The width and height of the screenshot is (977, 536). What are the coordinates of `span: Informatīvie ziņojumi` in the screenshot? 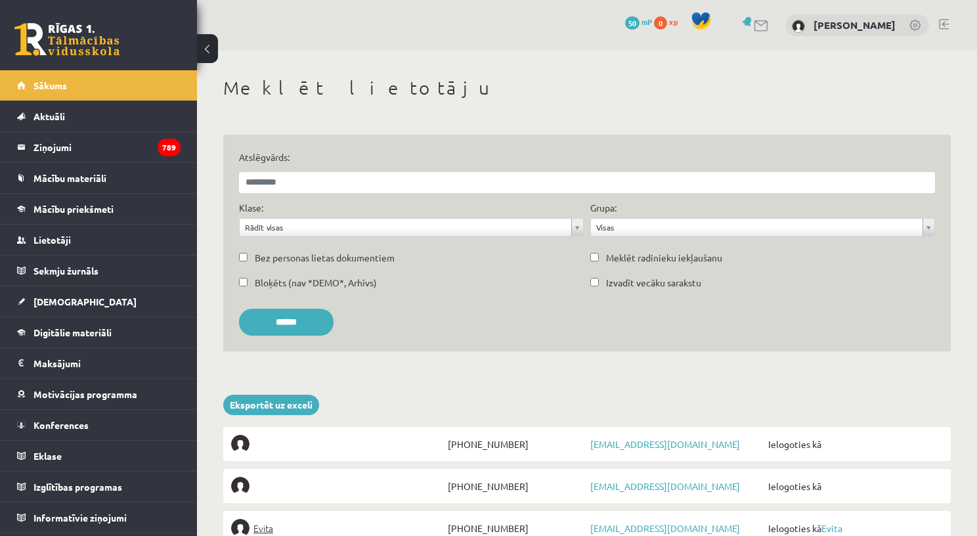 It's located at (80, 518).